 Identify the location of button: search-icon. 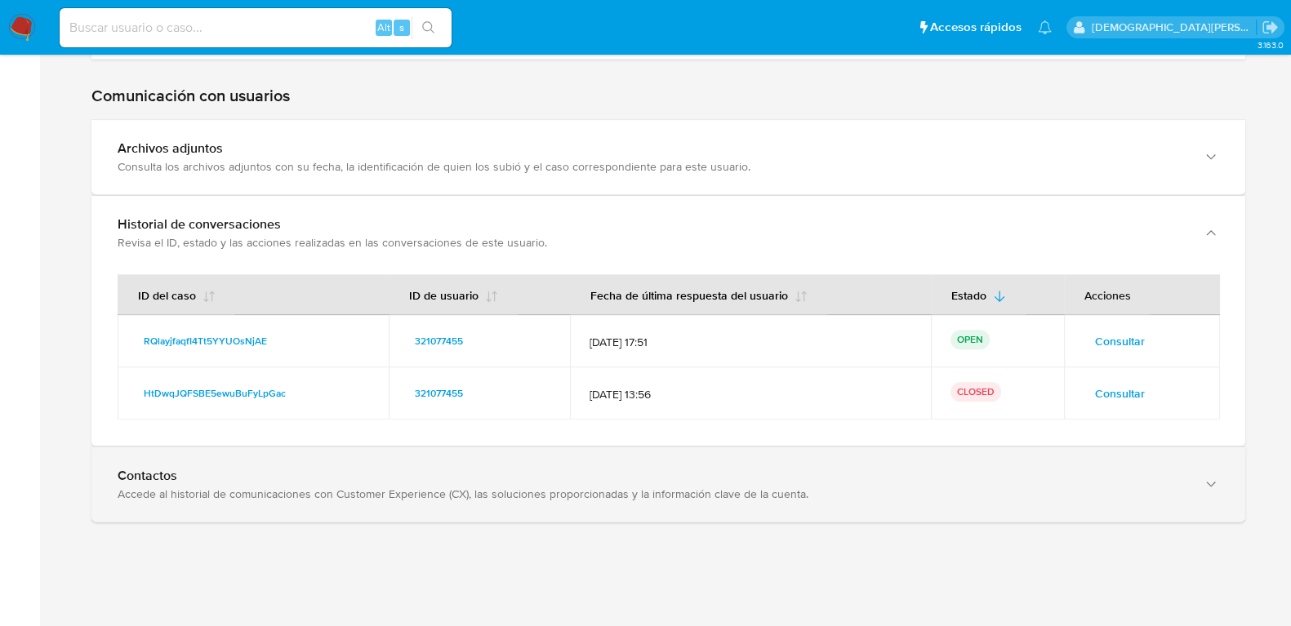
(428, 28).